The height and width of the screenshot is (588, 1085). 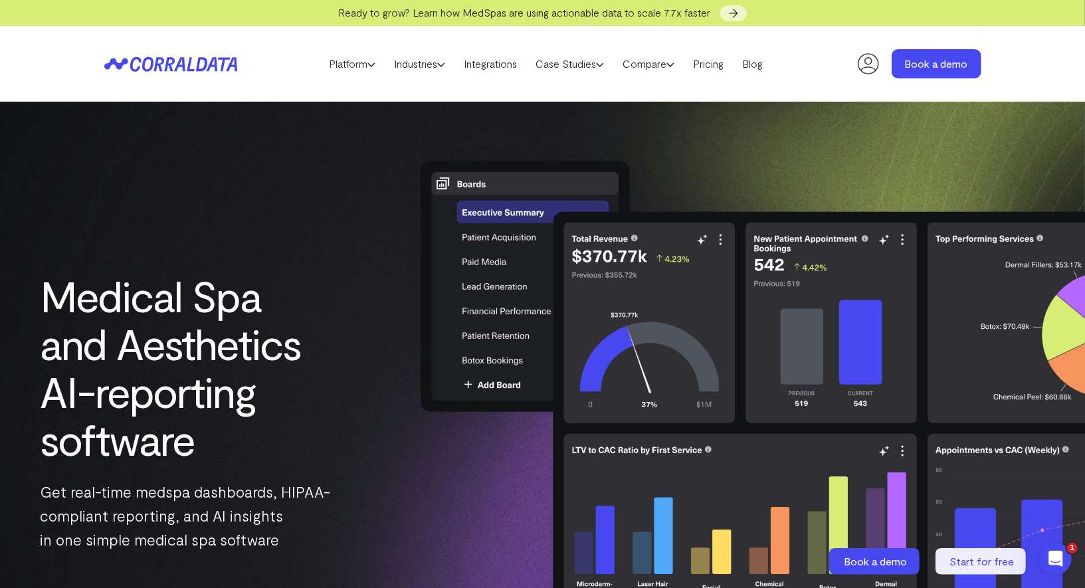 What do you see at coordinates (752, 64) in the screenshot?
I see `a: Blog` at bounding box center [752, 64].